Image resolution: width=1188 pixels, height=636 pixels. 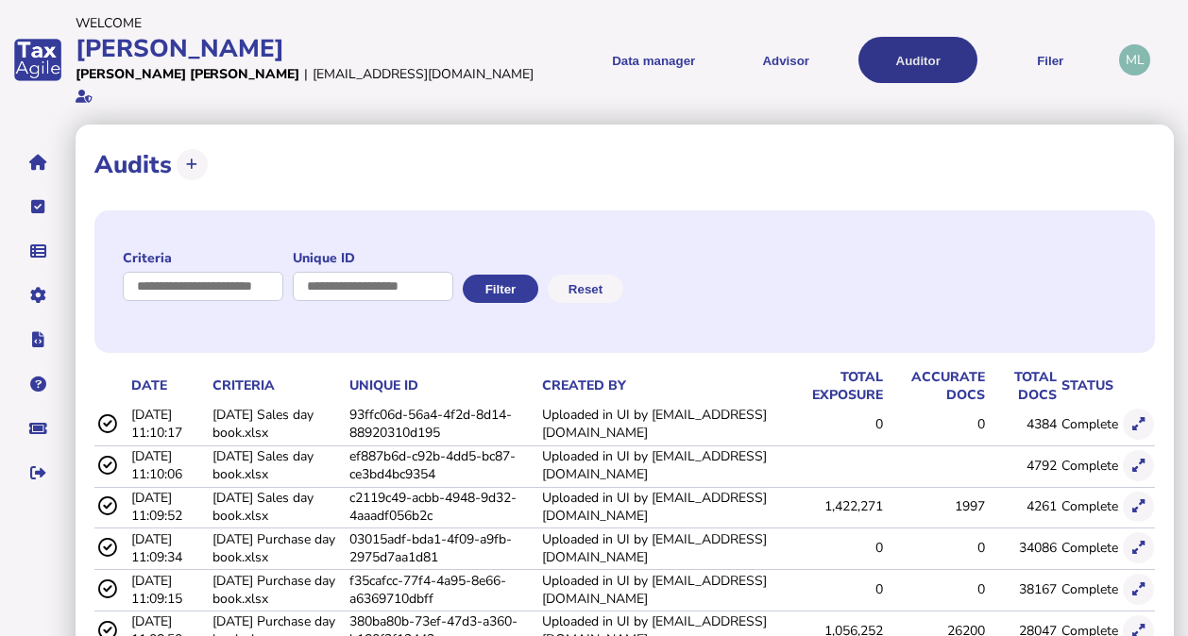 I want to click on td: 03015adf-bda1-4f09-a9fb-2975d7aa1d81, so click(x=442, y=548).